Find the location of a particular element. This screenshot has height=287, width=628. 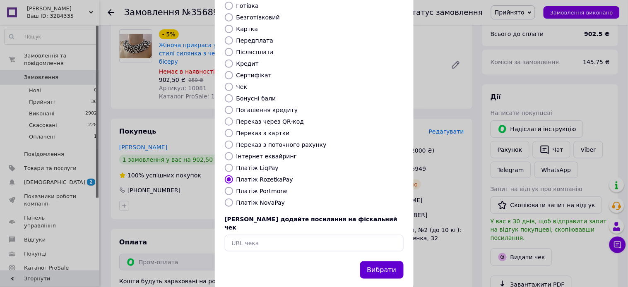

label: Післясплата is located at coordinates (255, 52).